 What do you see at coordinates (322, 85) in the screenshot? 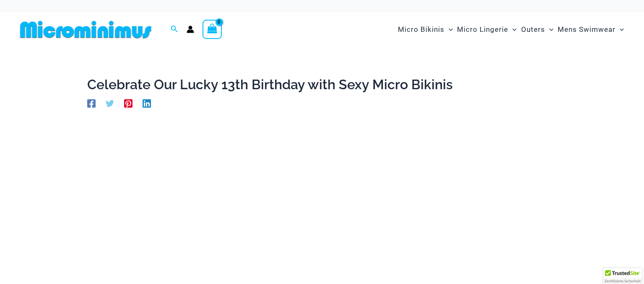
I see `h1: Celebrate Our Lucky 13th Birthday with Sexy Micro Bikinis` at bounding box center [322, 85].